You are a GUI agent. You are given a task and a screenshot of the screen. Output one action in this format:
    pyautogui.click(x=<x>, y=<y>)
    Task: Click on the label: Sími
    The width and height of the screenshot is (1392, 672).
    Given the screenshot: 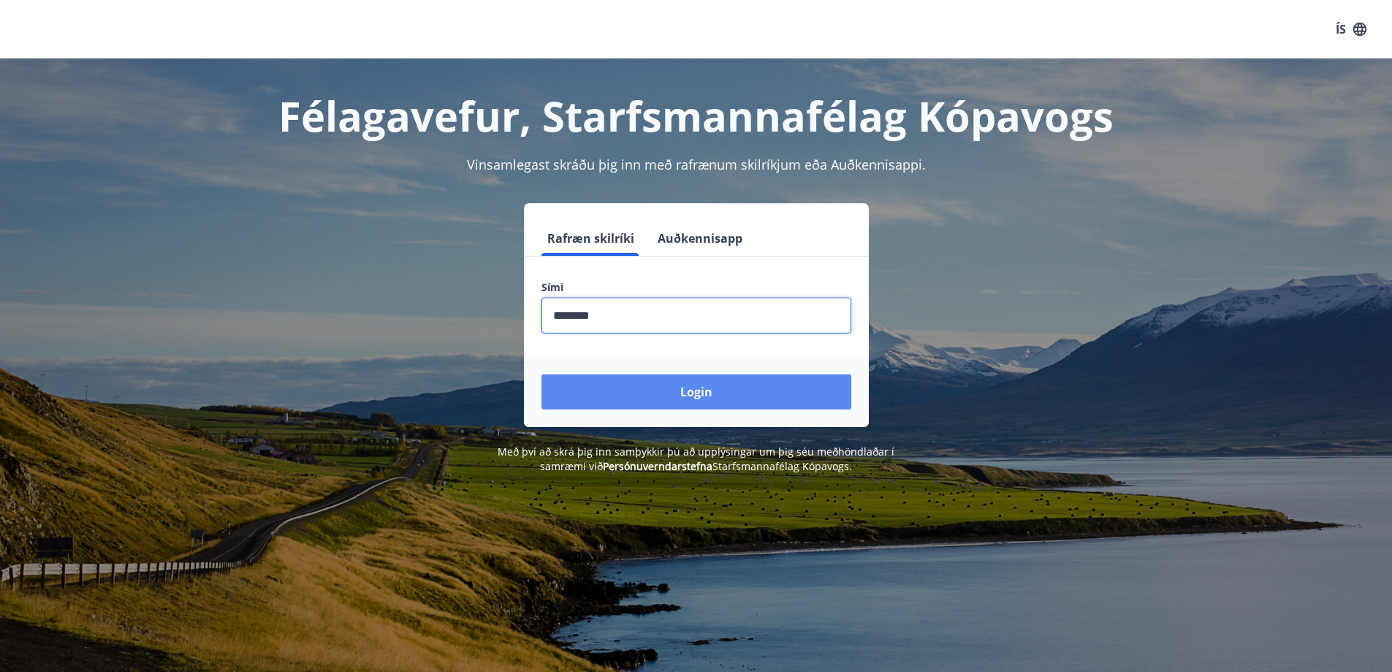 What is the action you would take?
    pyautogui.click(x=697, y=287)
    